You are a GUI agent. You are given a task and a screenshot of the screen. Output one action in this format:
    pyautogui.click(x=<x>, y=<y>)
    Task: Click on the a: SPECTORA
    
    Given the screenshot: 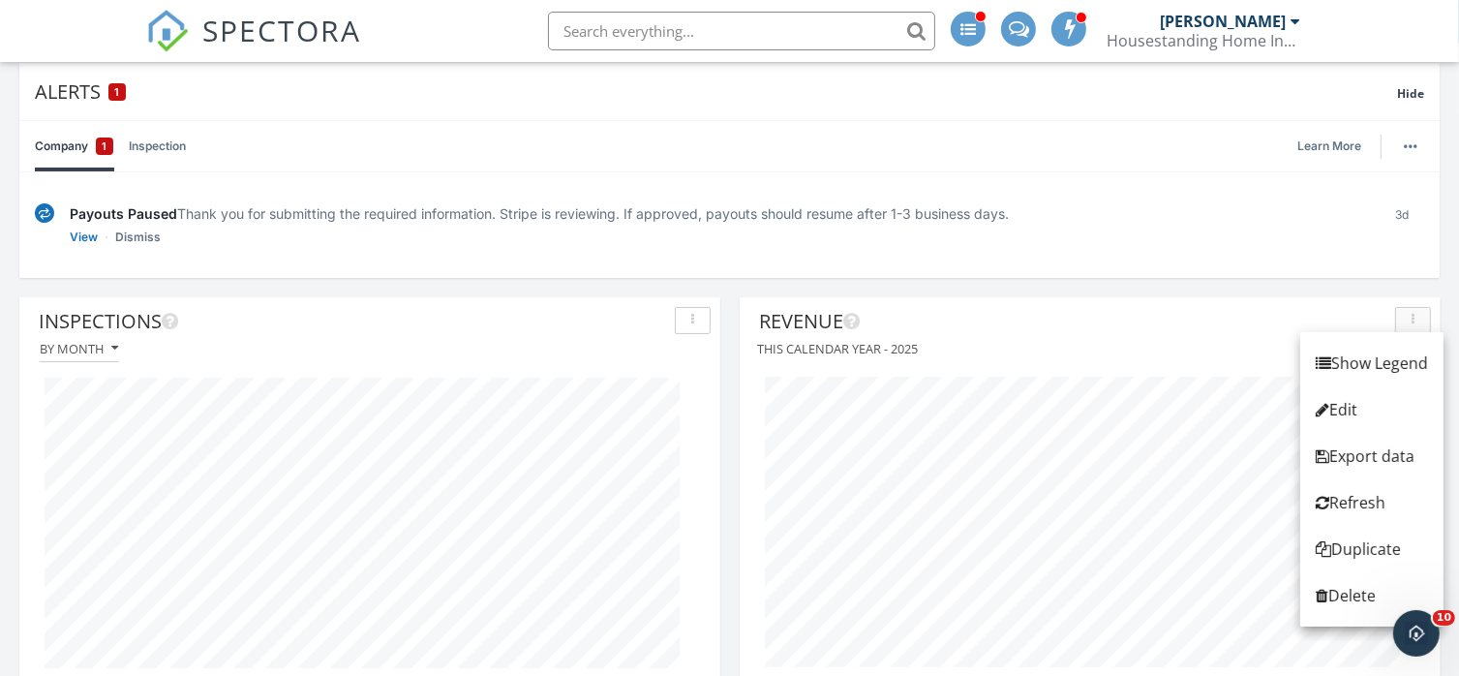 What is the action you would take?
    pyautogui.click(x=254, y=46)
    